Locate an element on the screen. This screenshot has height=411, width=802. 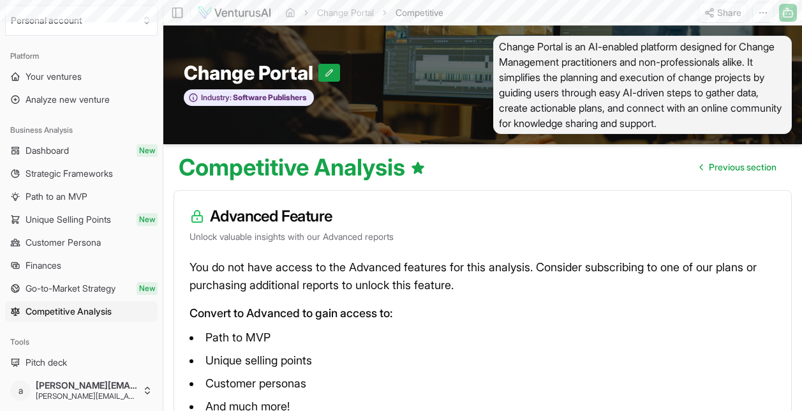
h3: Advanced Feature is located at coordinates (482, 216).